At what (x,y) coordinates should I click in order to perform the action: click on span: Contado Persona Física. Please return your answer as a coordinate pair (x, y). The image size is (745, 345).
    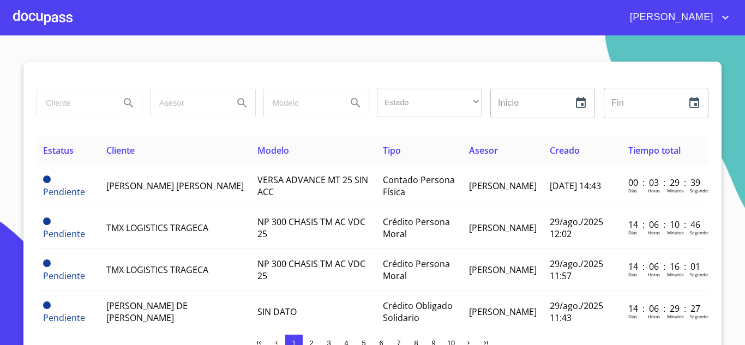
    Looking at the image, I should click on (419, 186).